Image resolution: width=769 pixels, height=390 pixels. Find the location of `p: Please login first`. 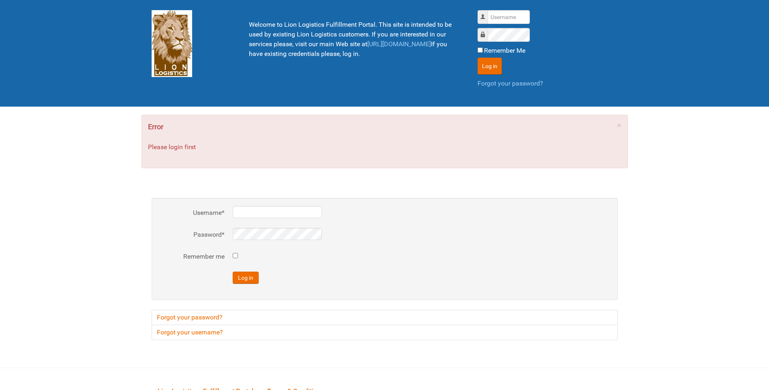

p: Please login first is located at coordinates (385, 147).